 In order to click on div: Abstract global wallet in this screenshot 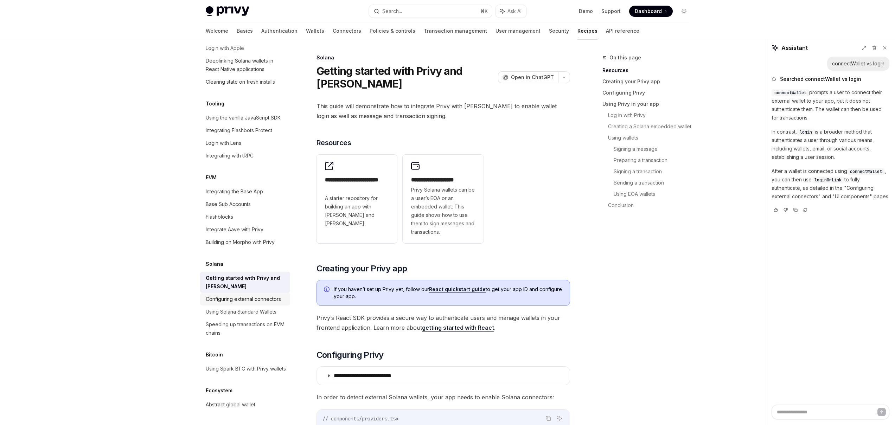, I will do `click(230, 405)`.